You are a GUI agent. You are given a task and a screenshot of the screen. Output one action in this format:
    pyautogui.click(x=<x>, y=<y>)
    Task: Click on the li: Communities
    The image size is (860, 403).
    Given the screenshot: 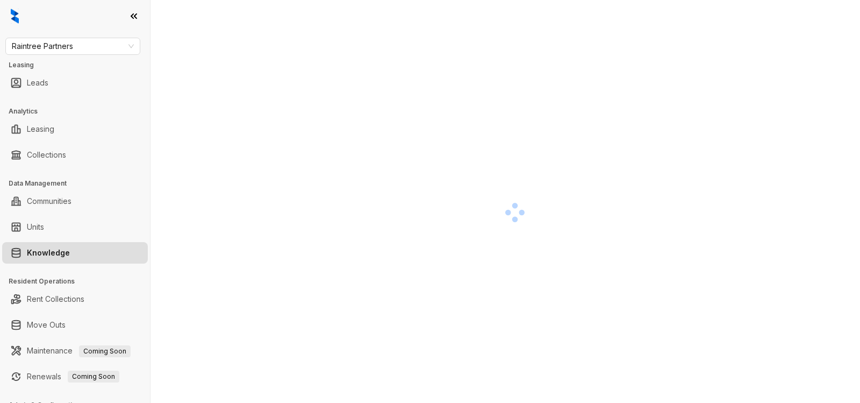 What is the action you would take?
    pyautogui.click(x=75, y=201)
    